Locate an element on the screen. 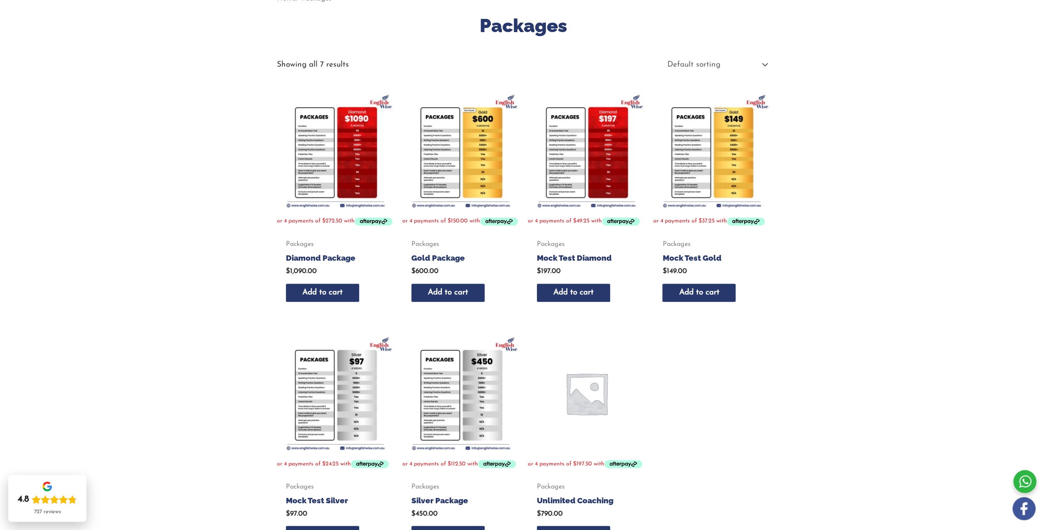 The image size is (1047, 530). bdi: 1,090.00 is located at coordinates (301, 271).